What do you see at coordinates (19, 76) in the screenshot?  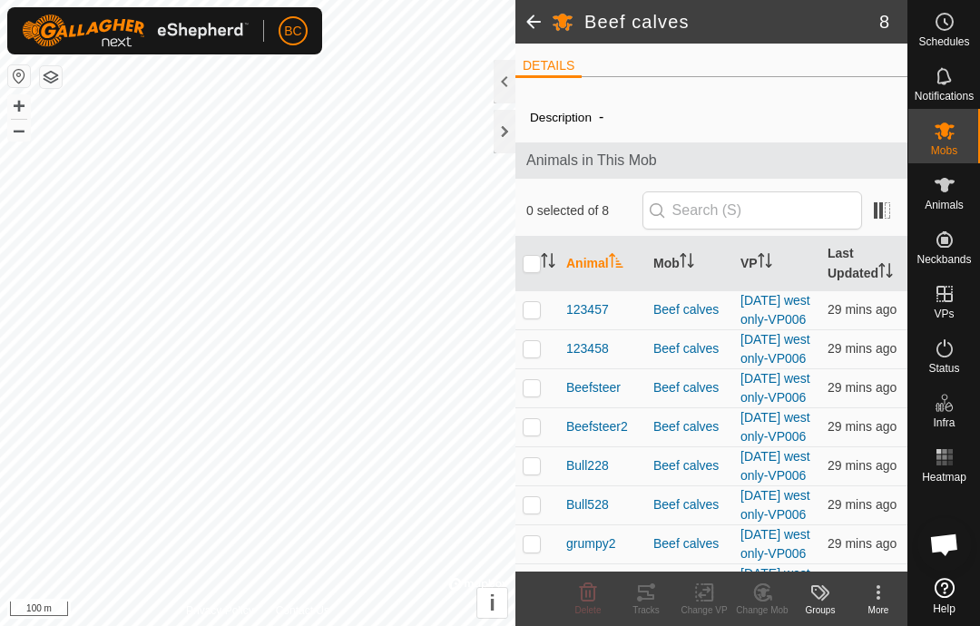 I see `button: Reset Map` at bounding box center [19, 76].